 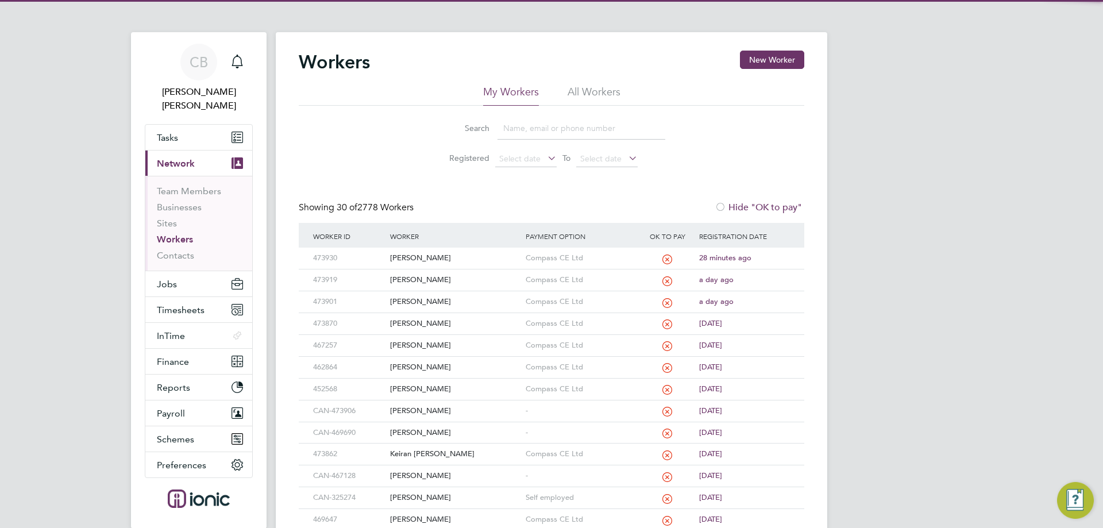 What do you see at coordinates (199, 99) in the screenshot?
I see `span: Connor Batty` at bounding box center [199, 99].